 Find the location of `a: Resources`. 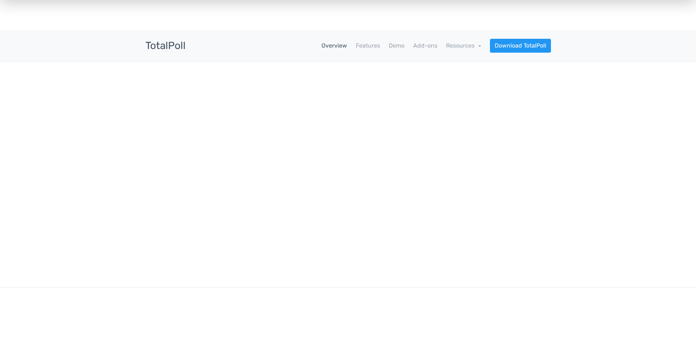

a: Resources is located at coordinates (464, 45).